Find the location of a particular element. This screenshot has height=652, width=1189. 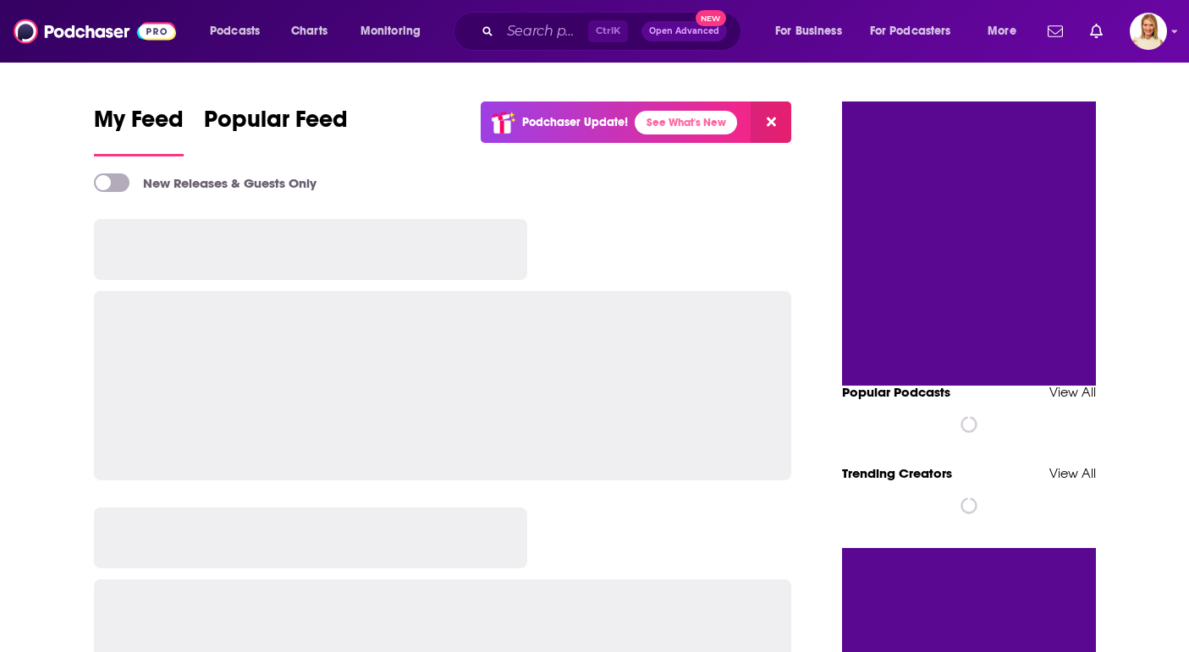

a: My Feed is located at coordinates (139, 130).